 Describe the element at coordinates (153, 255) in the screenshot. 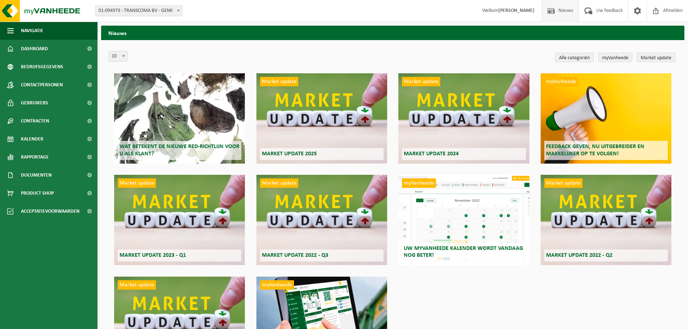

I see `span: Market update 2023 - Q1` at that location.